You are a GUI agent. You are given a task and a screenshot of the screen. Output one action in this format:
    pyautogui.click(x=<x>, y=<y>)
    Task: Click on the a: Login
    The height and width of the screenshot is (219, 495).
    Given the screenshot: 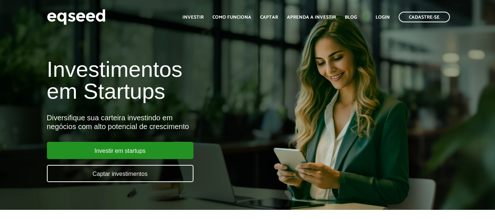 What is the action you would take?
    pyautogui.click(x=382, y=17)
    